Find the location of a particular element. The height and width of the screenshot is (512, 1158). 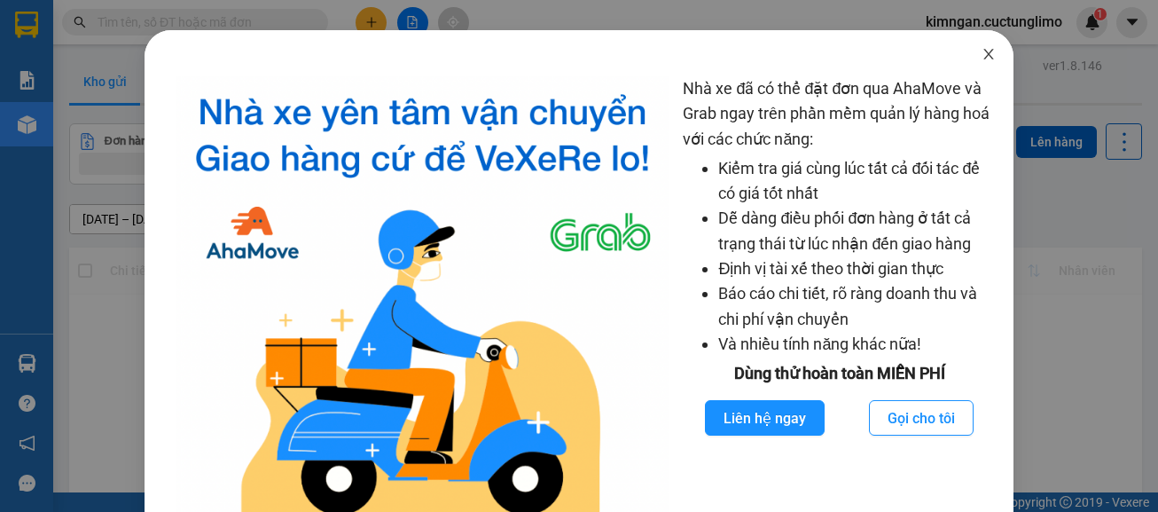

li: Dễ dàng điều phối đơn hàng ở tất cả trạng thái từ lúc nhận đến giao hàng is located at coordinates (856, 231).